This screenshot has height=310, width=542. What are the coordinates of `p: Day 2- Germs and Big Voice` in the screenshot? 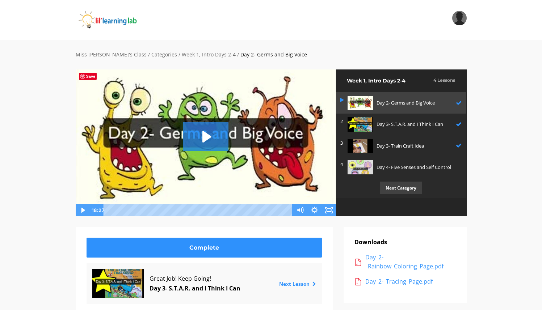 It's located at (414, 103).